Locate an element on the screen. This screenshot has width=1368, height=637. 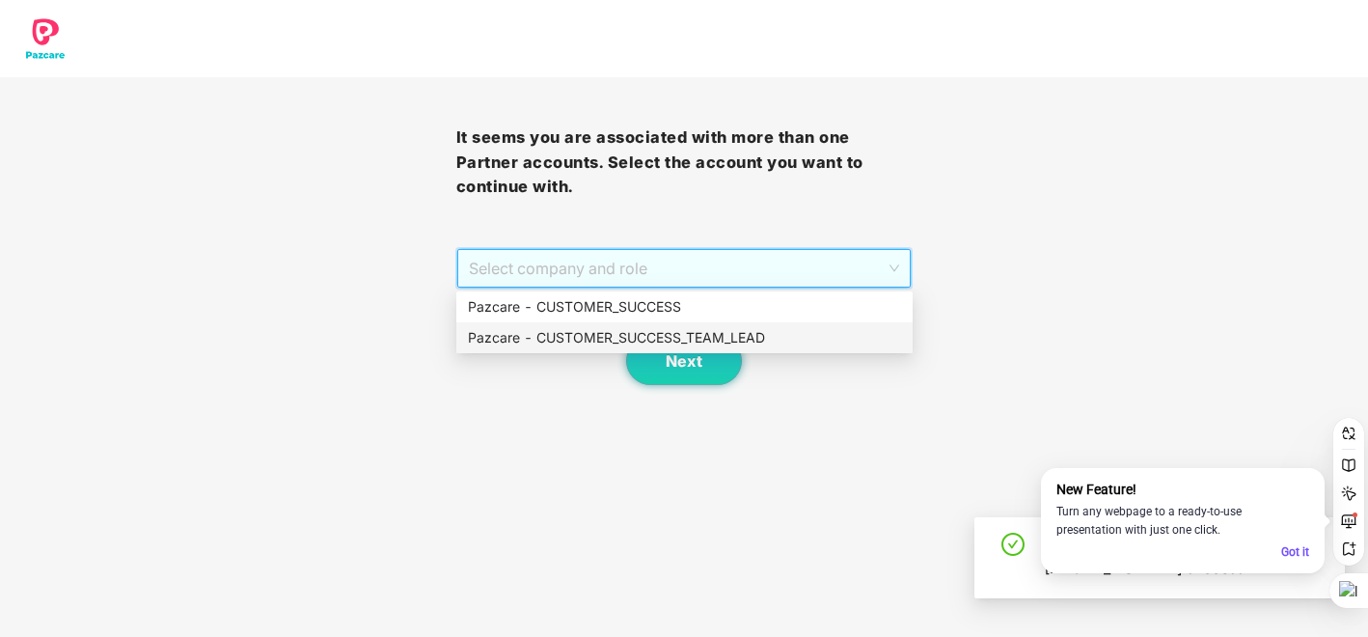
span: Next is located at coordinates (684, 361).